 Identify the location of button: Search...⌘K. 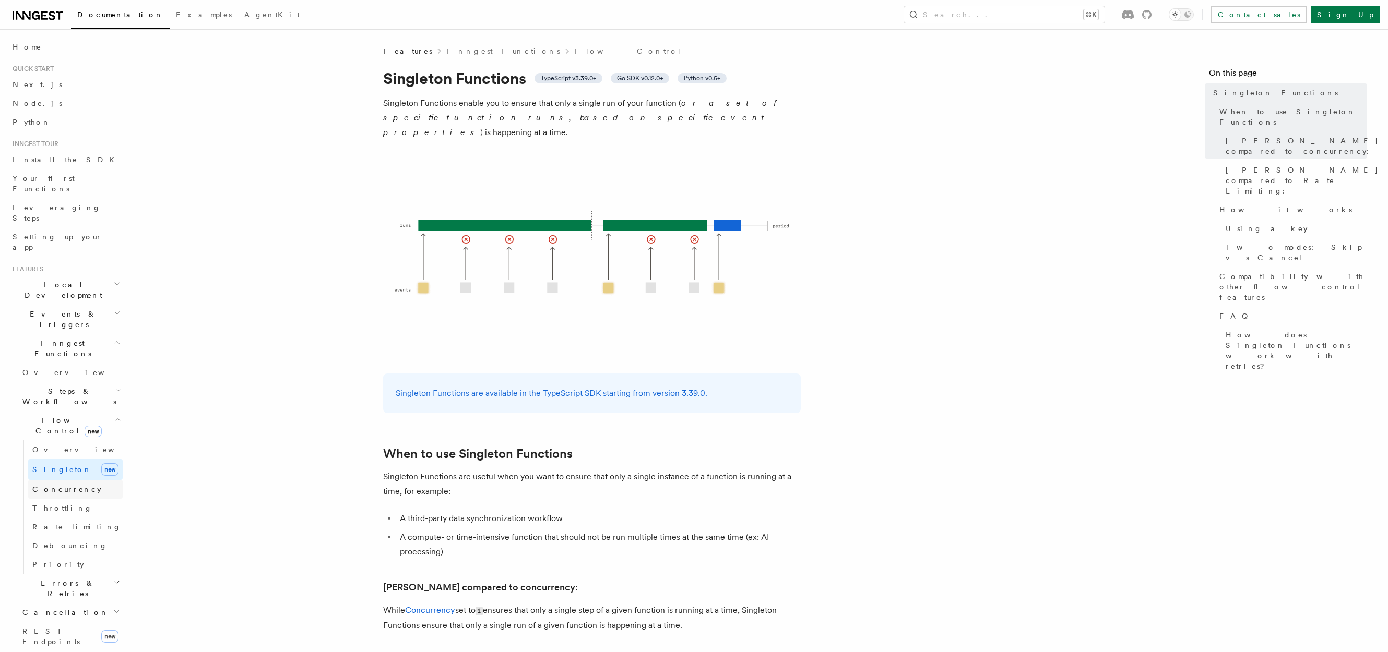
(1004, 15).